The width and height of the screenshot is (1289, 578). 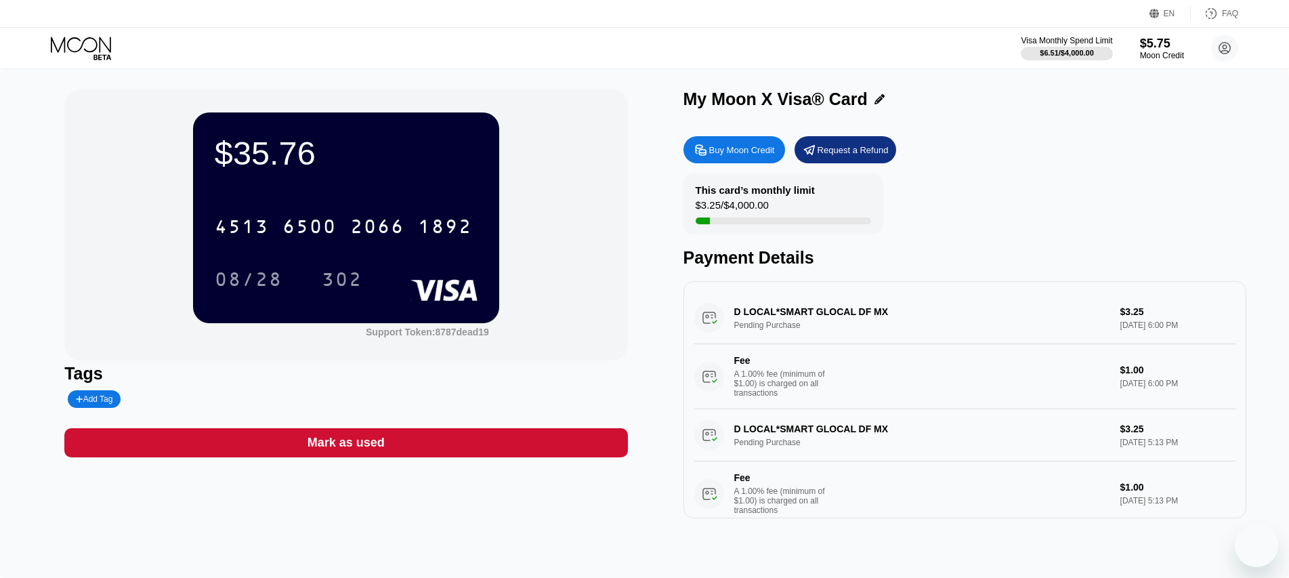 I want to click on div: Support Token: 8787dead19, so click(x=427, y=332).